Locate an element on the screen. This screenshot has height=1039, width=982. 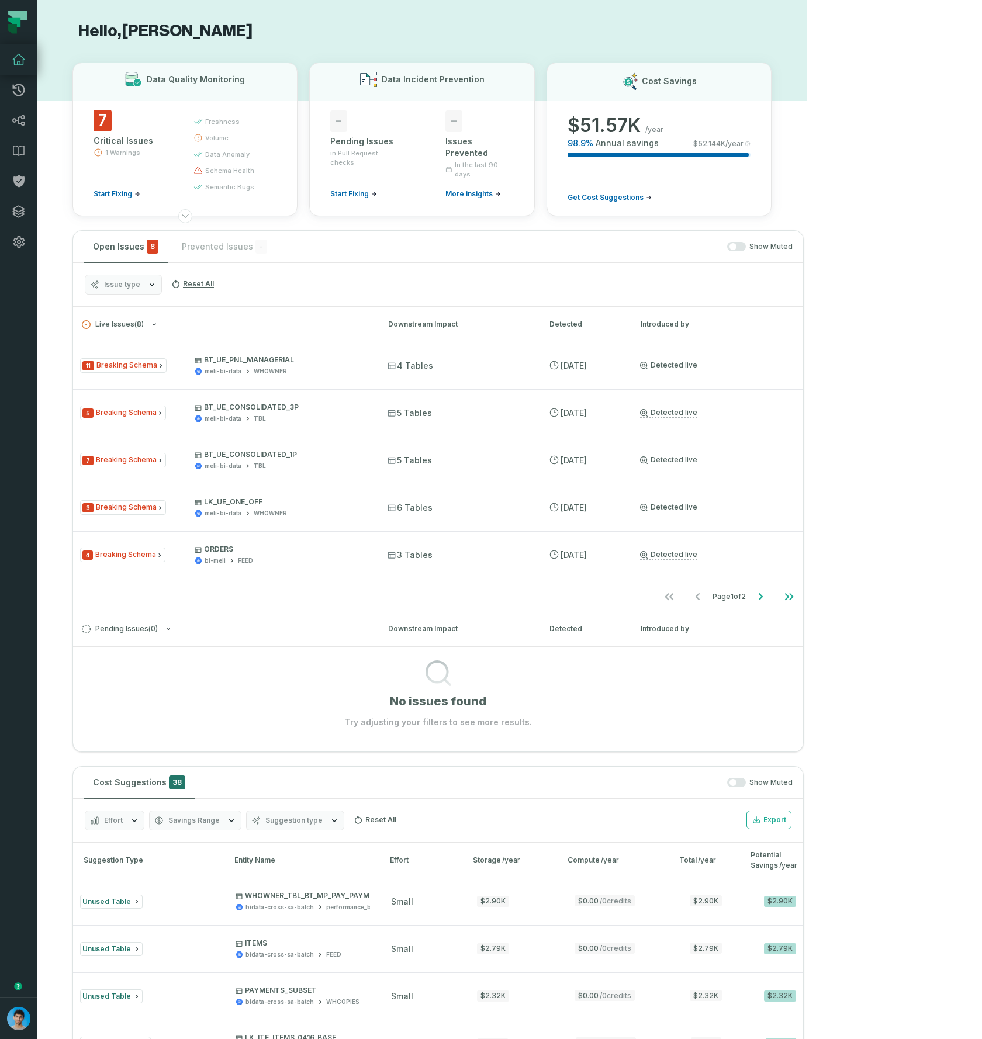
div: Total is located at coordinates (704, 860).